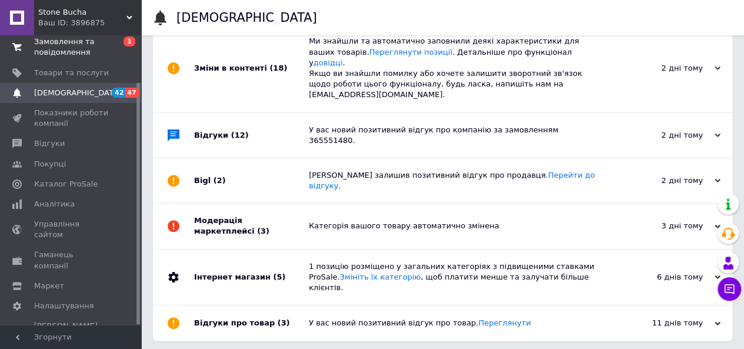 The height and width of the screenshot is (349, 744). I want to click on span: Замовлення та повідомлення, so click(71, 47).